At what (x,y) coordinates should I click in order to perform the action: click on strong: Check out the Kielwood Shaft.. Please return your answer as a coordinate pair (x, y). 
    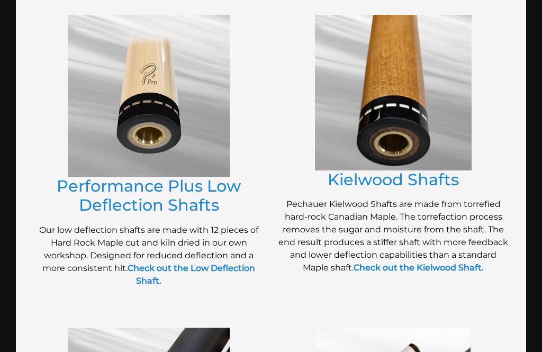
    Looking at the image, I should click on (419, 267).